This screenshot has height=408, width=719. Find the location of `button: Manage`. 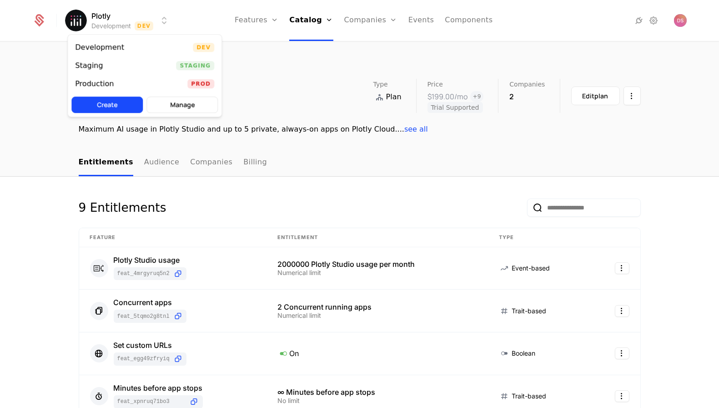

button: Manage is located at coordinates (182, 105).